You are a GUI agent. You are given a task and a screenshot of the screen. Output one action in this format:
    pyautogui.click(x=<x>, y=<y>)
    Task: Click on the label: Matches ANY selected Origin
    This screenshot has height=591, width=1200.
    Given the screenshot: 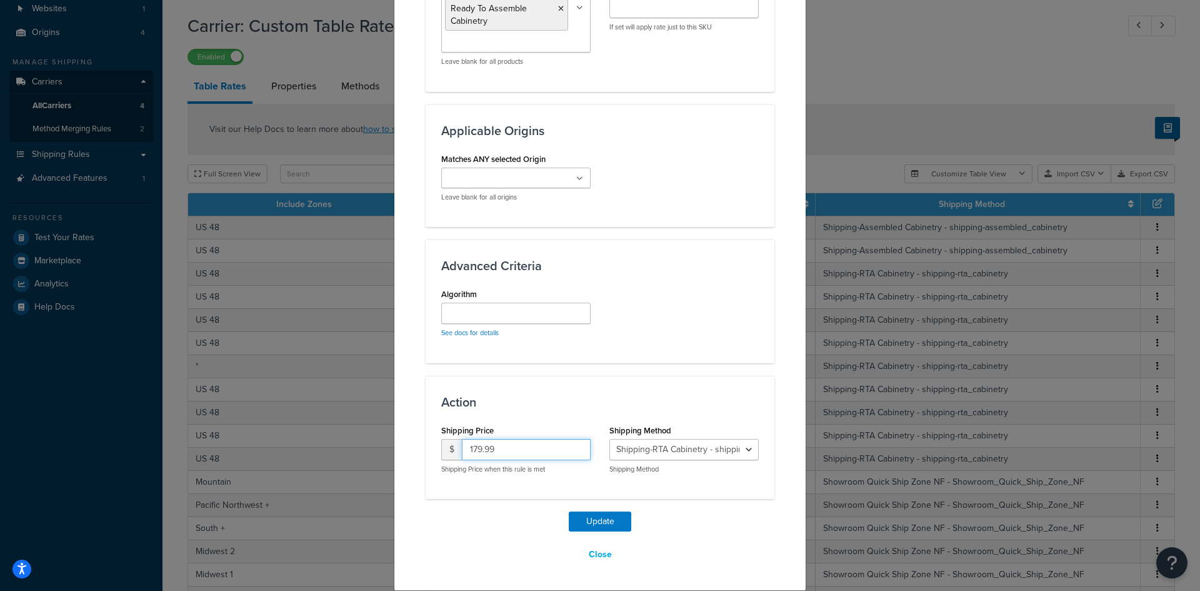 What is the action you would take?
    pyautogui.click(x=493, y=159)
    